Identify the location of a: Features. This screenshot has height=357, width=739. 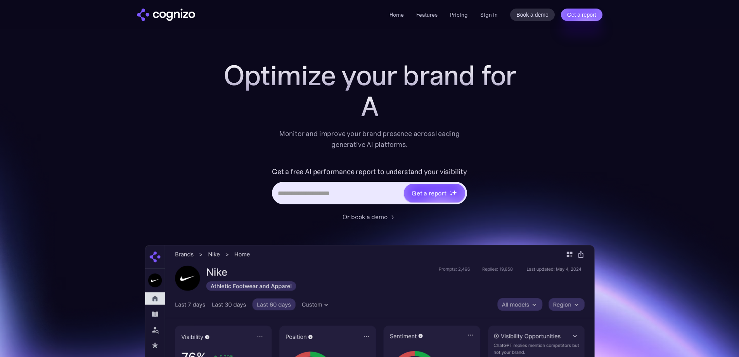
(427, 15).